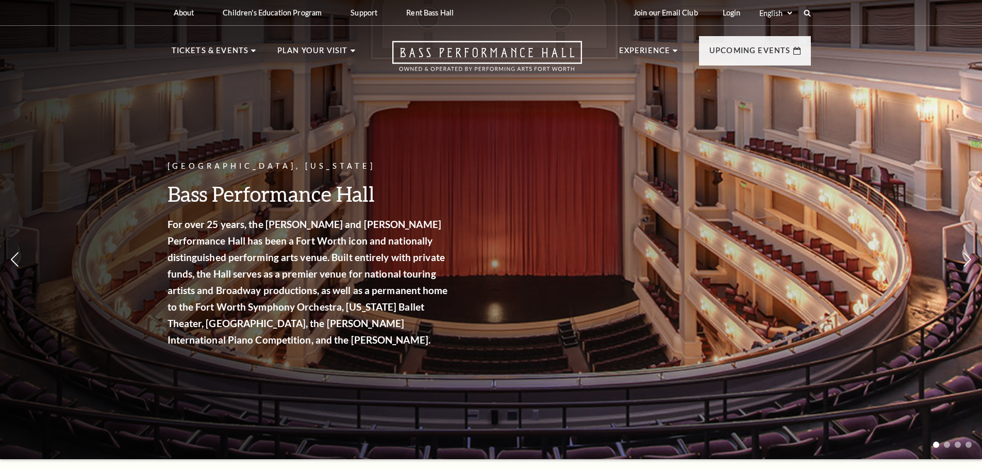 The height and width of the screenshot is (470, 982). Describe the element at coordinates (750, 54) in the screenshot. I see `p: Upcoming Events` at that location.